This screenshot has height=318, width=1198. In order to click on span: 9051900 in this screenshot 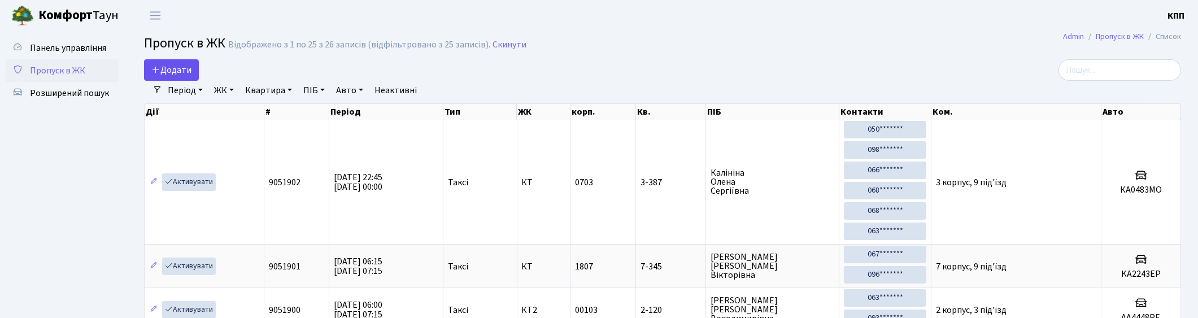, I will do `click(285, 310)`.